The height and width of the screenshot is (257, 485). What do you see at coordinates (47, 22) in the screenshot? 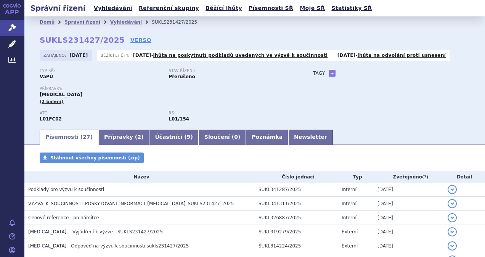
I see `a: Domů` at bounding box center [47, 22].